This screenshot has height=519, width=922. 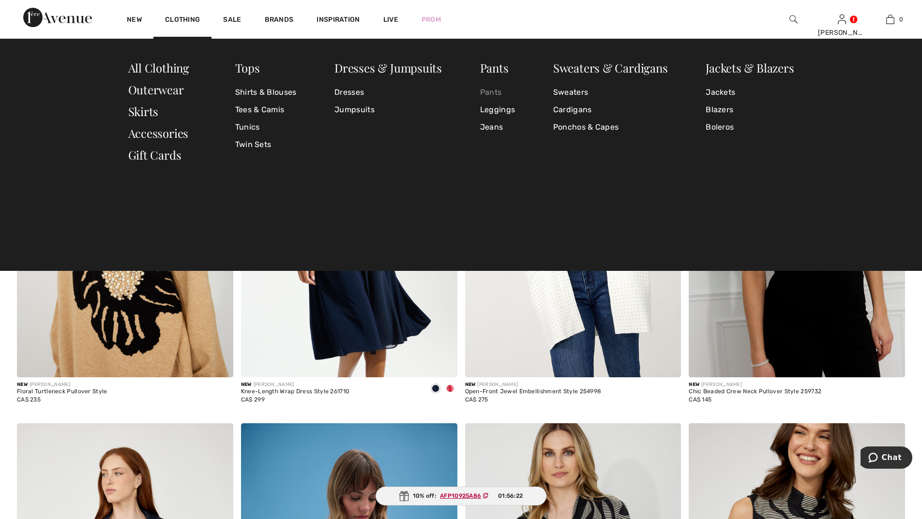 What do you see at coordinates (266, 92) in the screenshot?
I see `a: Shirts & Blouses` at bounding box center [266, 92].